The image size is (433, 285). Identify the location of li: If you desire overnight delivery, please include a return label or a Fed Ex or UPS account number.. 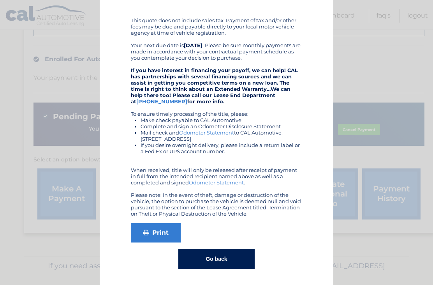
(221, 148).